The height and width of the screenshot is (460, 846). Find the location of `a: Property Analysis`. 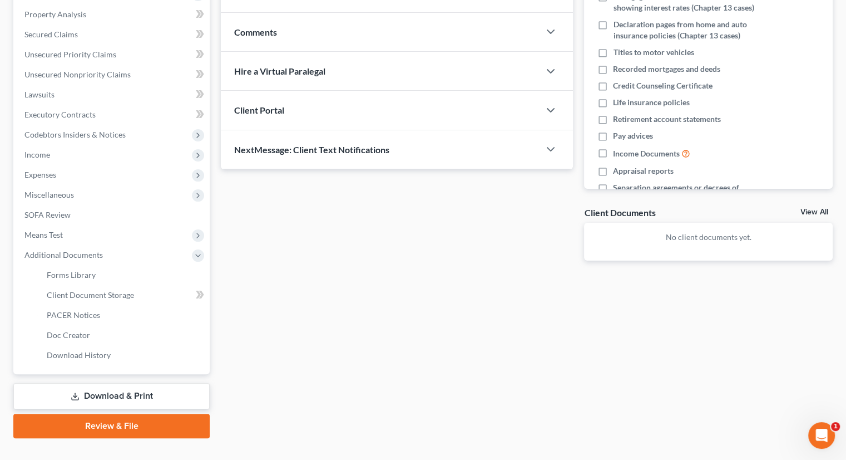

a: Property Analysis is located at coordinates (112, 14).